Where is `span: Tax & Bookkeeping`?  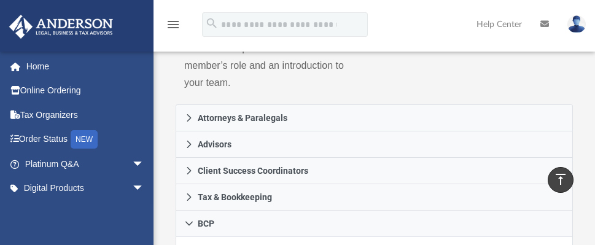
span: Tax & Bookkeeping is located at coordinates (234, 197).